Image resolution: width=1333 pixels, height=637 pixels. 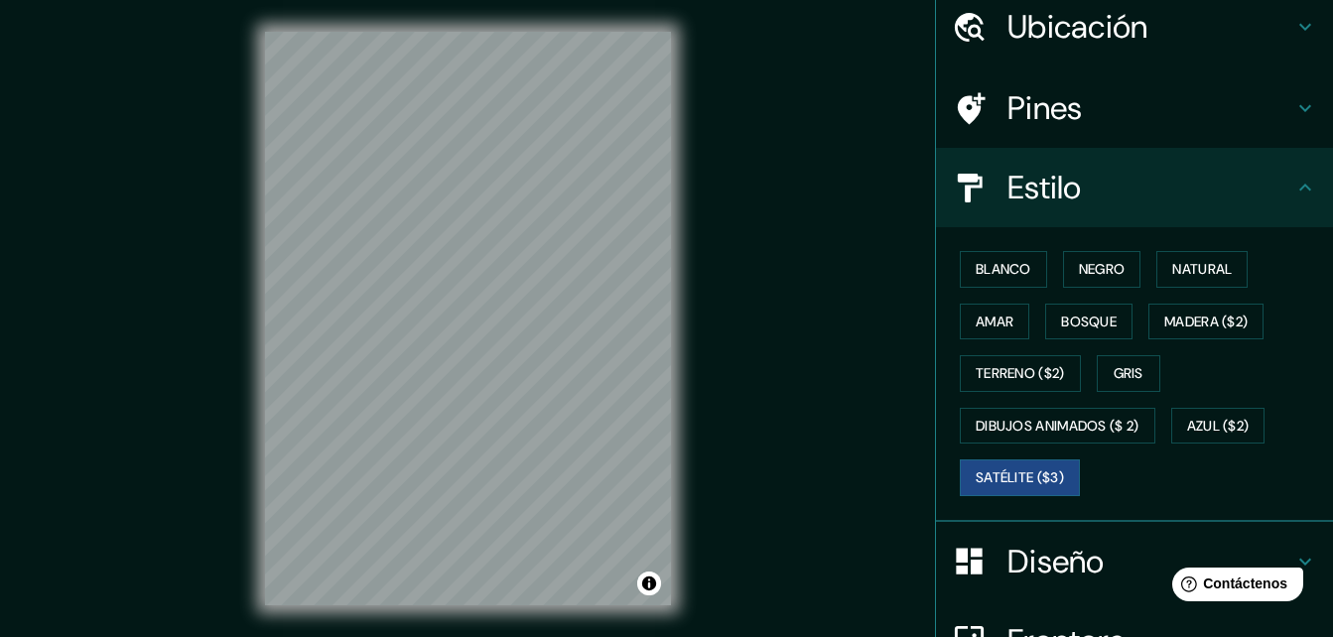 What do you see at coordinates (1020, 373) in the screenshot?
I see `button: Terreno ($2)` at bounding box center [1020, 373].